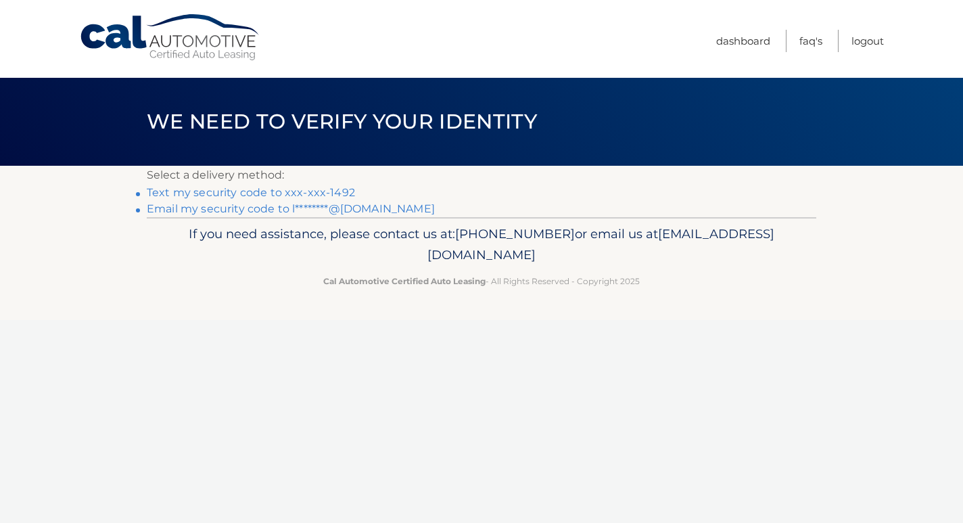 The image size is (963, 523). What do you see at coordinates (481, 281) in the screenshot?
I see `p: - All Rights Reserved - Copyright 2025` at bounding box center [481, 281].